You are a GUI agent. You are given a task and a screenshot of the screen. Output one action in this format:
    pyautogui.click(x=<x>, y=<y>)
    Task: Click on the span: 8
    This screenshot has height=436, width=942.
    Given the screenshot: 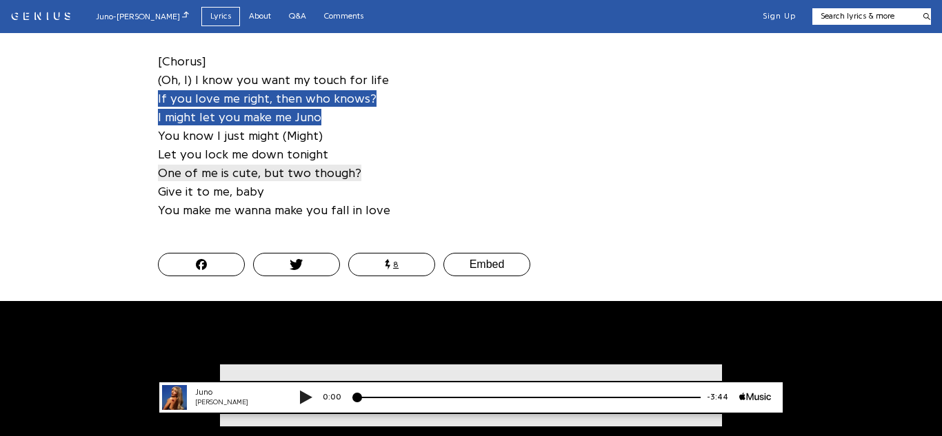 What is the action you would take?
    pyautogui.click(x=396, y=265)
    